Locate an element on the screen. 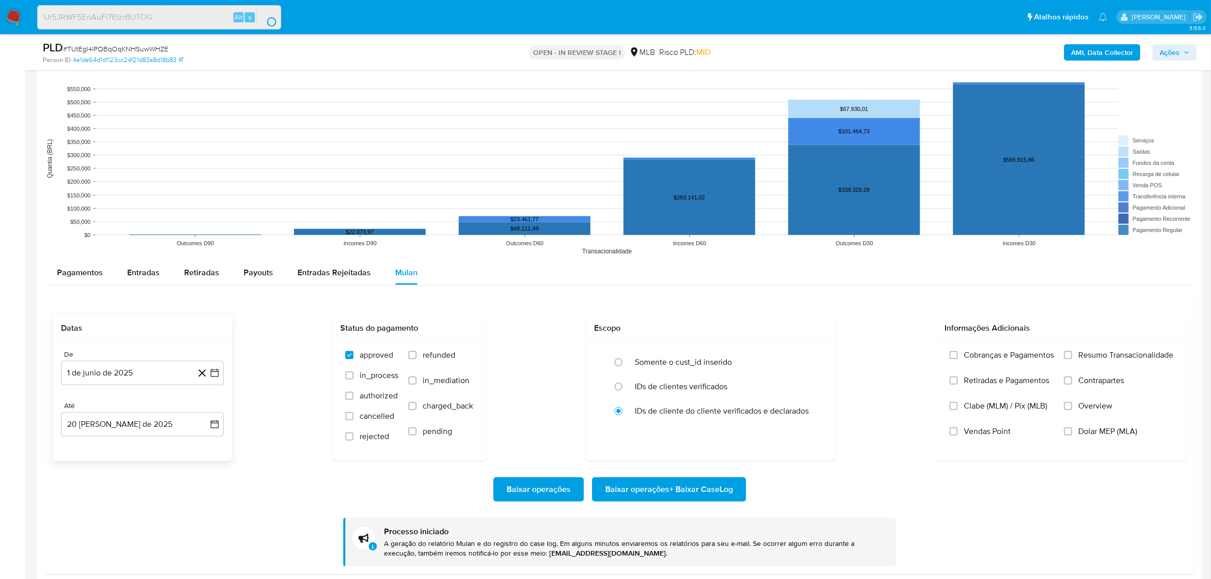 The height and width of the screenshot is (579, 1211). span: Ações is located at coordinates (1169, 52).